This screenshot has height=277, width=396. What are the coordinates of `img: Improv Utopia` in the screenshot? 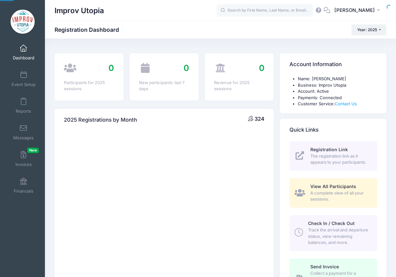 It's located at (22, 22).